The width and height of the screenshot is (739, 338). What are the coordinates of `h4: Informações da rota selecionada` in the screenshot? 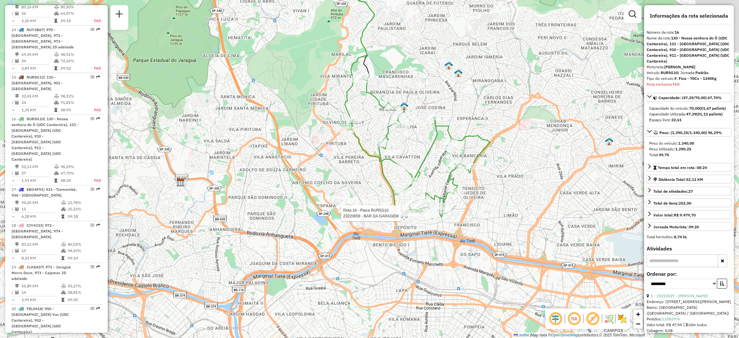 It's located at (689, 16).